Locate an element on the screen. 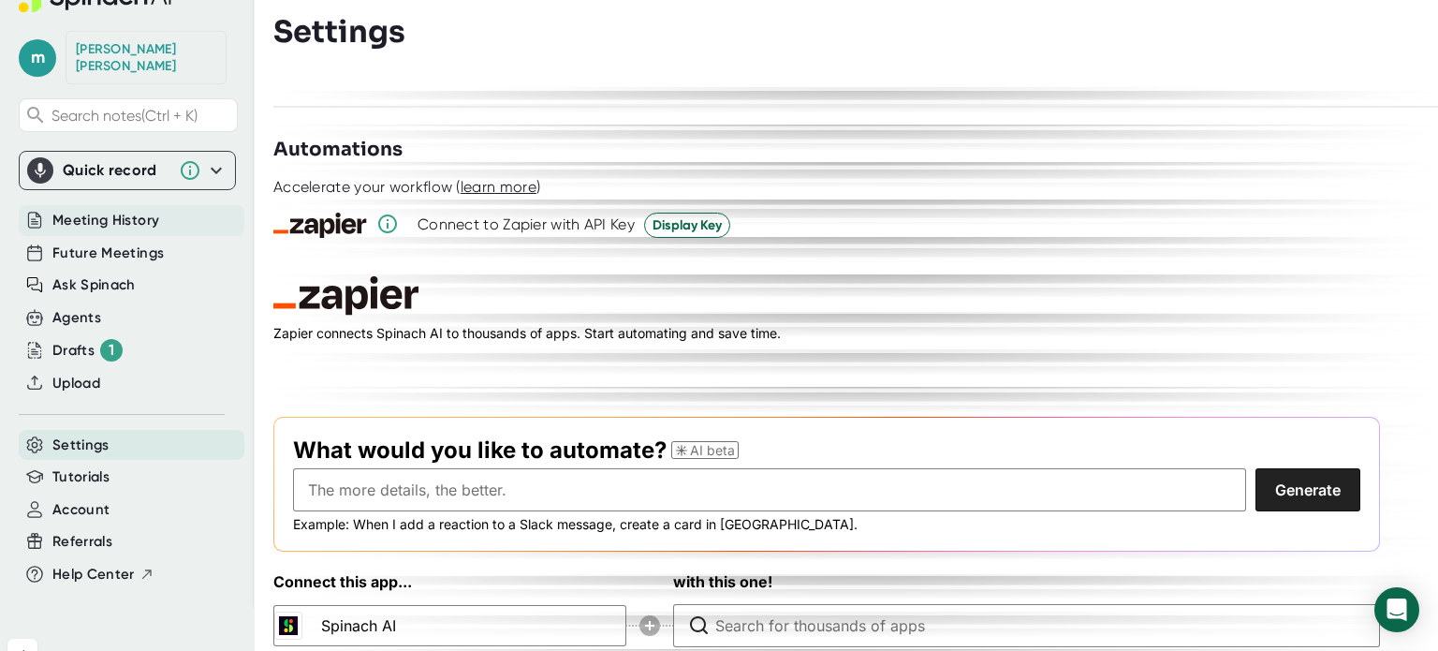  h3: Settings is located at coordinates (339, 32).